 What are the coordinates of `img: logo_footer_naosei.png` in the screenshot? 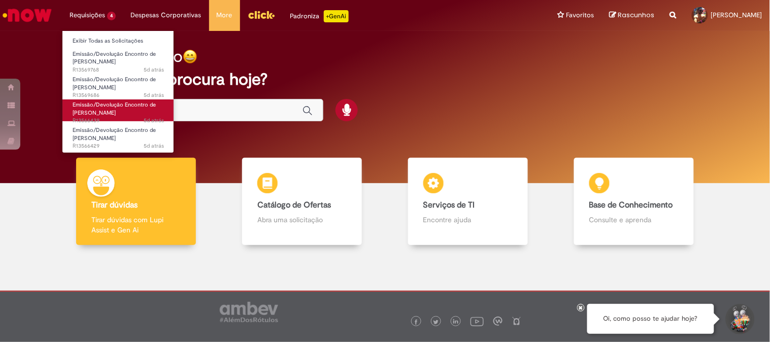 It's located at (517, 321).